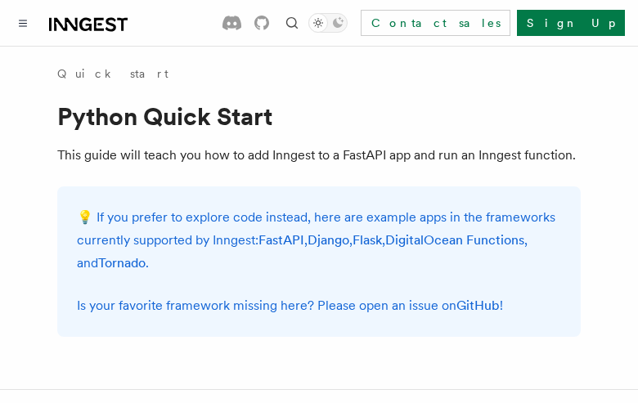 The image size is (638, 403). Describe the element at coordinates (435, 23) in the screenshot. I see `a: Contact sales` at that location.